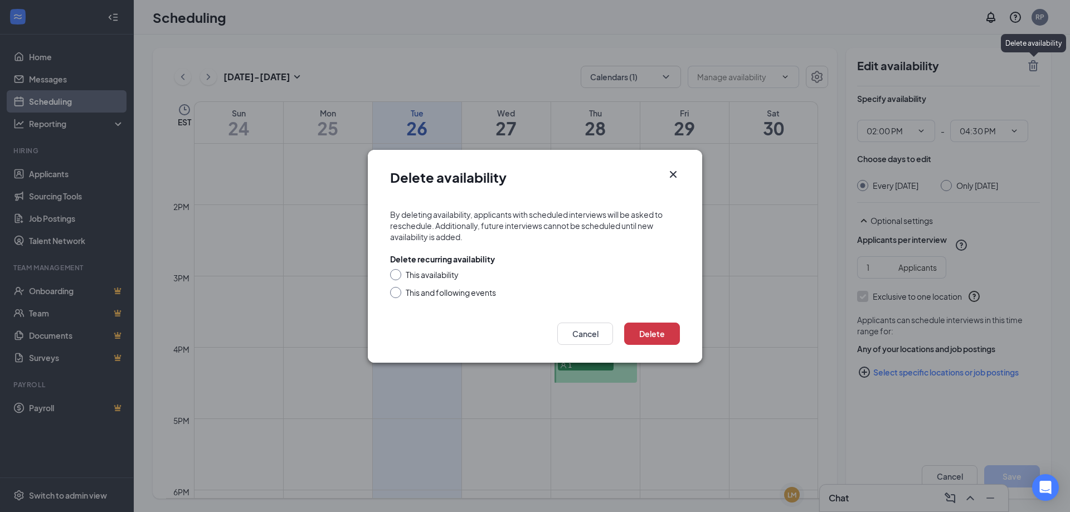 The height and width of the screenshot is (512, 1070). I want to click on svg: Cross, so click(673, 174).